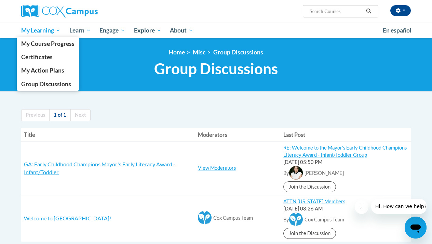 Image resolution: width=432 pixels, height=244 pixels. Describe the element at coordinates (337, 11) in the screenshot. I see `input: Search Courses` at that location.